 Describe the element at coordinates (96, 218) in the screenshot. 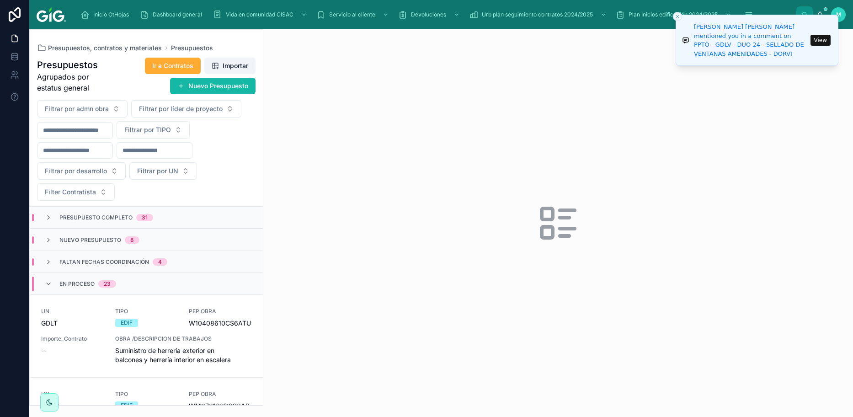

I see `span: Presupuesto Completo` at that location.